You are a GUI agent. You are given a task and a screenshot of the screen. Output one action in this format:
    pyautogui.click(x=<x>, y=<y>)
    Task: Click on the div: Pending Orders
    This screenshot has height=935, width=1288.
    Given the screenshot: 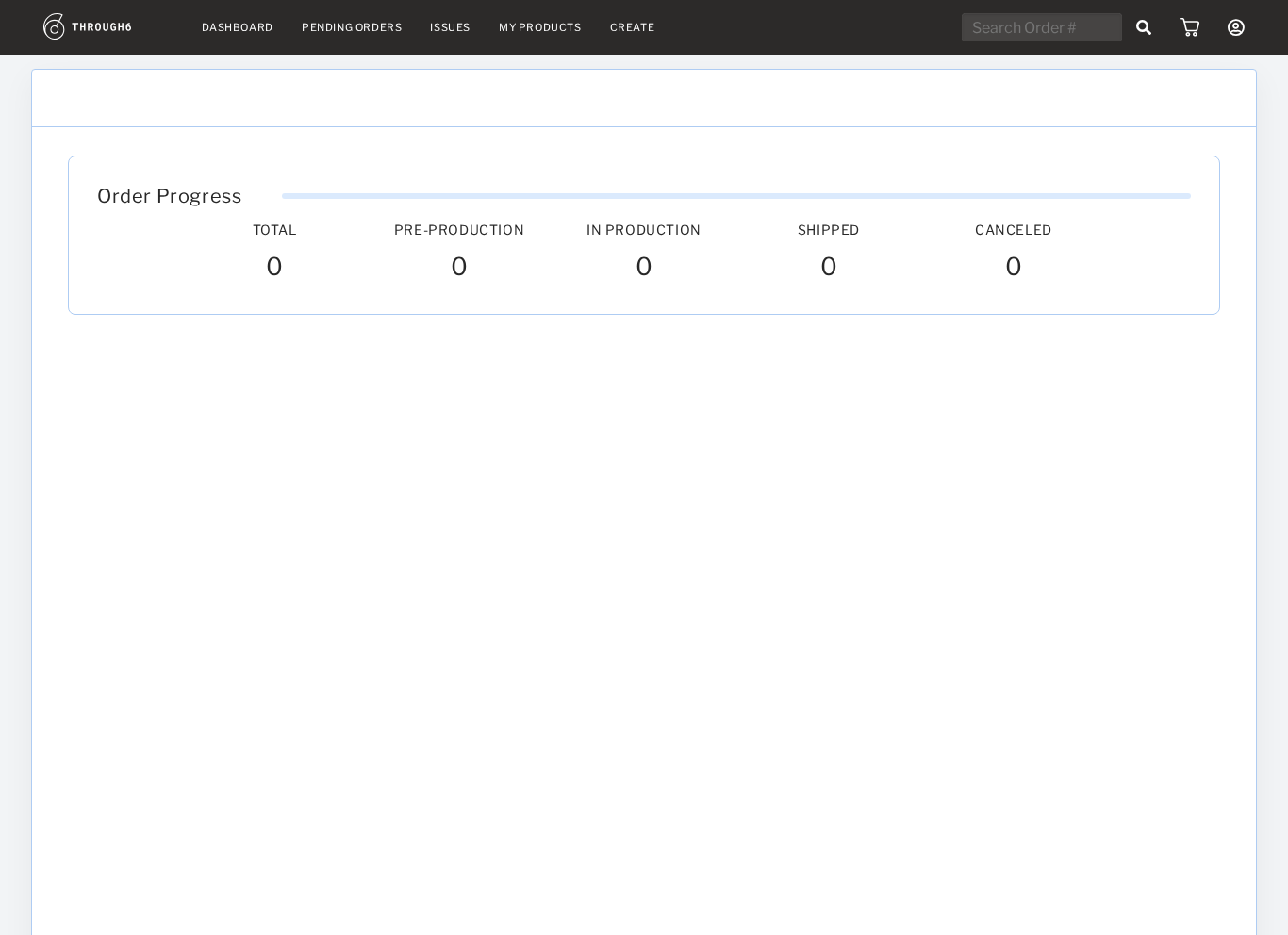 What is the action you would take?
    pyautogui.click(x=352, y=28)
    